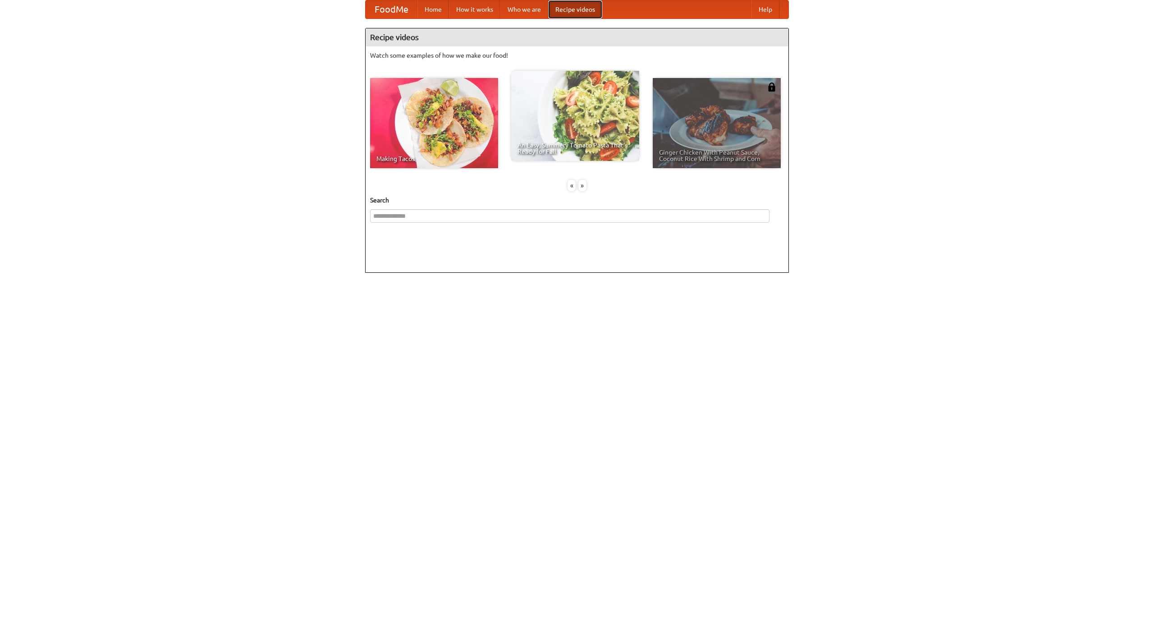  I want to click on a: How it works, so click(475, 9).